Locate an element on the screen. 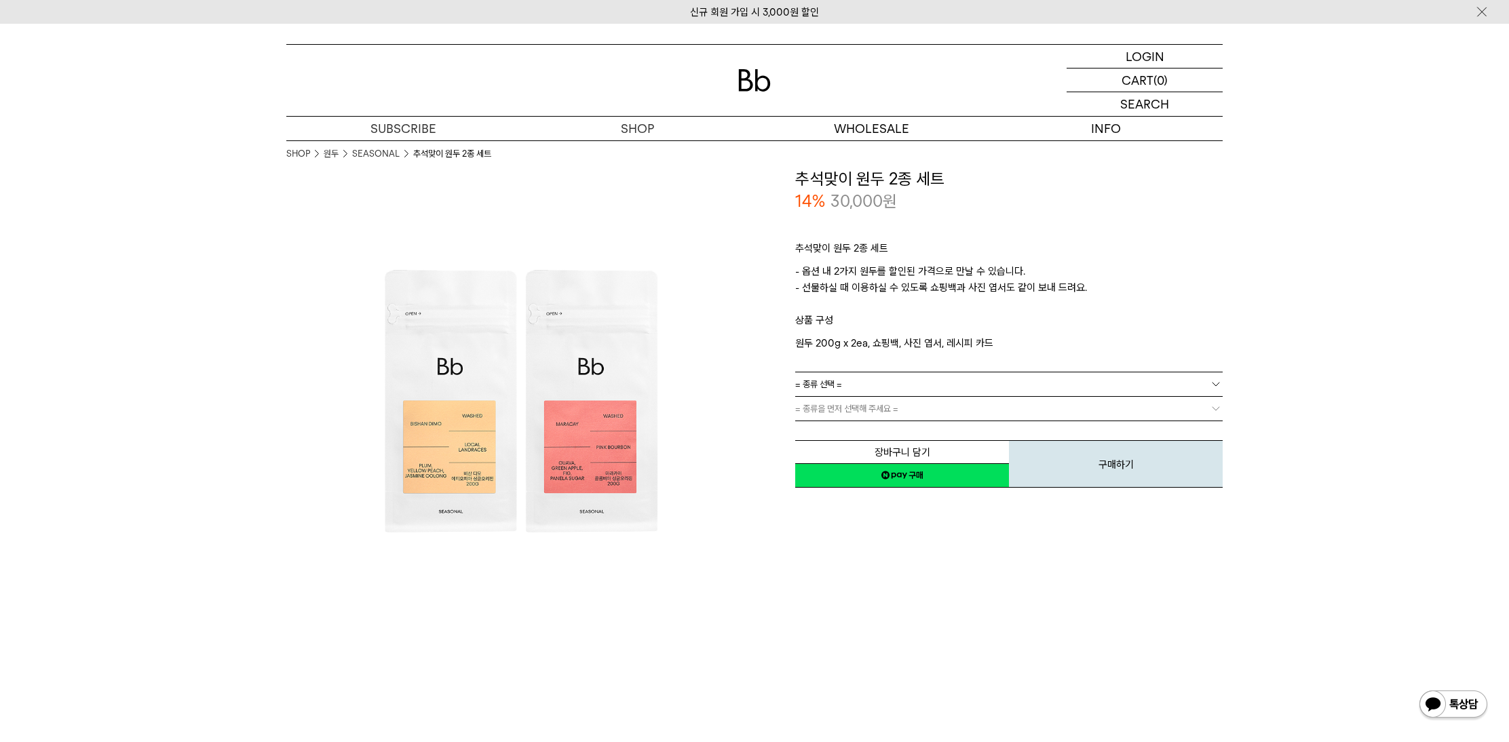 Image resolution: width=1509 pixels, height=742 pixels. p: SUBSCRIBE is located at coordinates (403, 128).